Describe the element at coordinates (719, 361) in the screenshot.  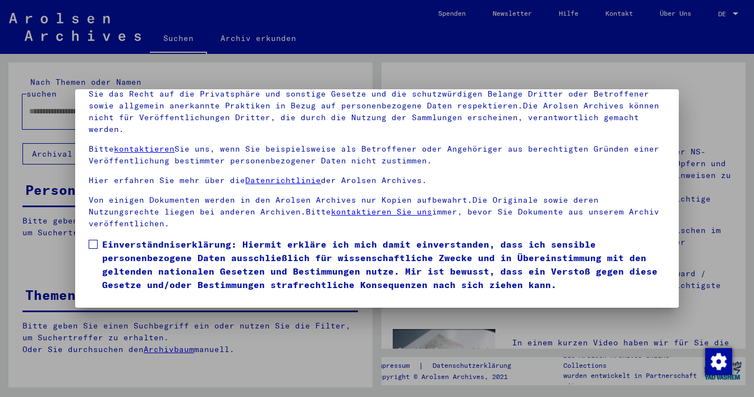
I see `img: Zustimmung ändern` at that location.